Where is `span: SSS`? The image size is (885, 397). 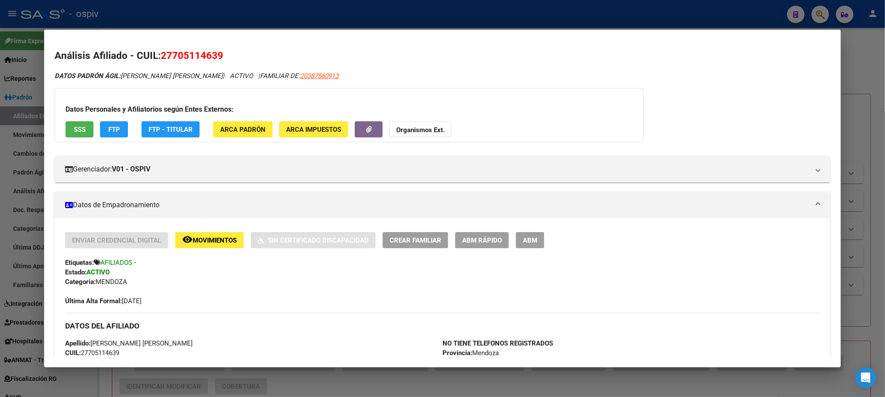
span: SSS is located at coordinates (79, 130).